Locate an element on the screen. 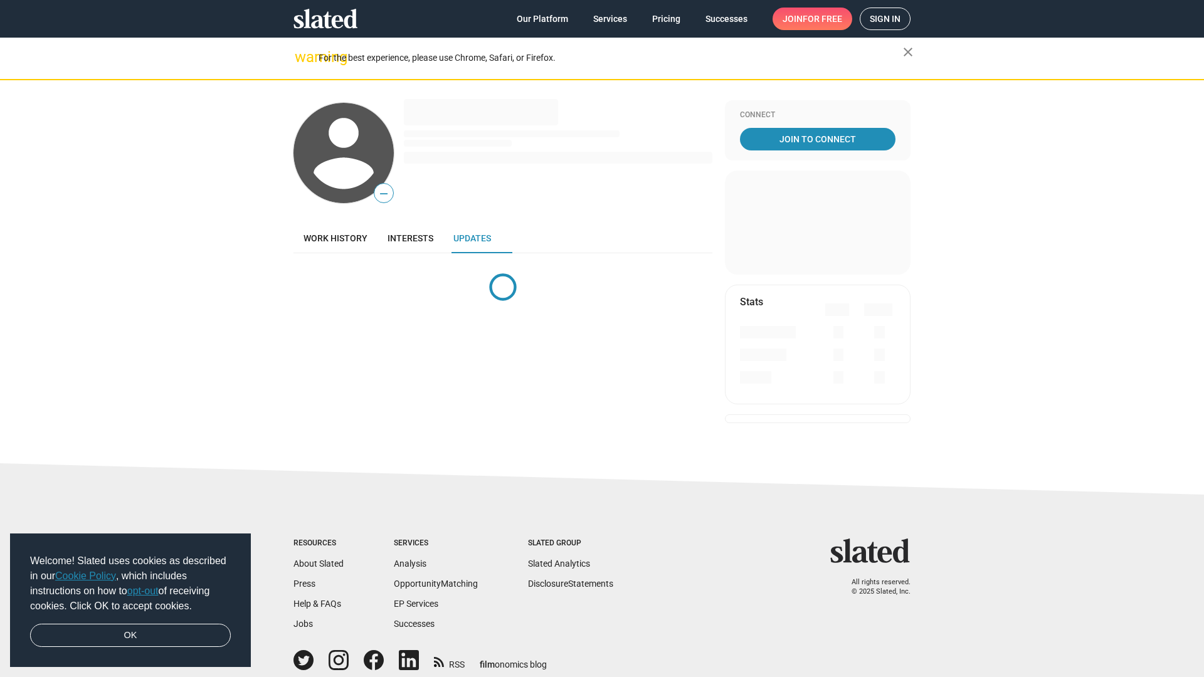 The height and width of the screenshot is (677, 1204). a: Pricing is located at coordinates (666, 19).